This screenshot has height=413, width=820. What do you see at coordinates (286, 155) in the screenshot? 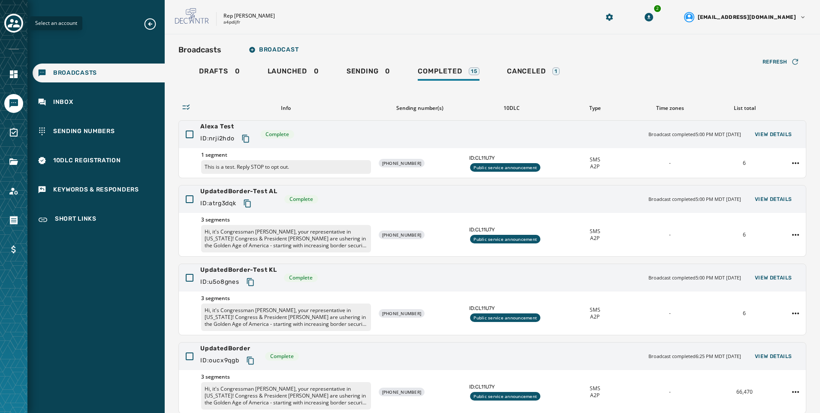
I see `span: 1 segment` at bounding box center [286, 155].